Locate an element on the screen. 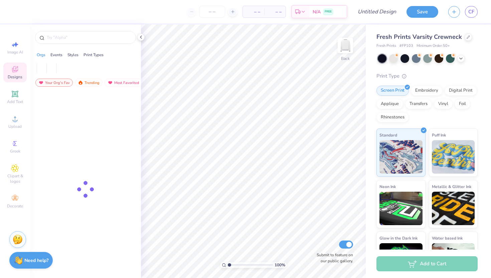 This screenshot has height=278, width=491. img: Standard is located at coordinates (401, 157).